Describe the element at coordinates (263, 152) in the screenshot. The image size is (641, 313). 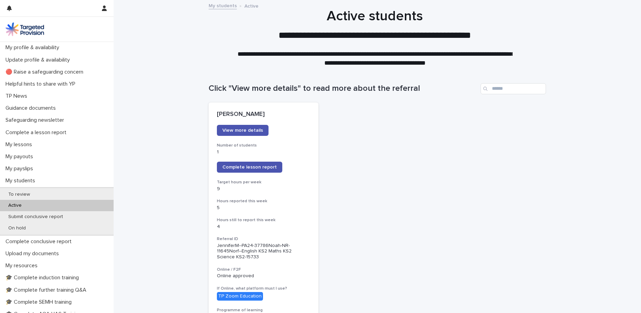
I see `p: 1` at that location.